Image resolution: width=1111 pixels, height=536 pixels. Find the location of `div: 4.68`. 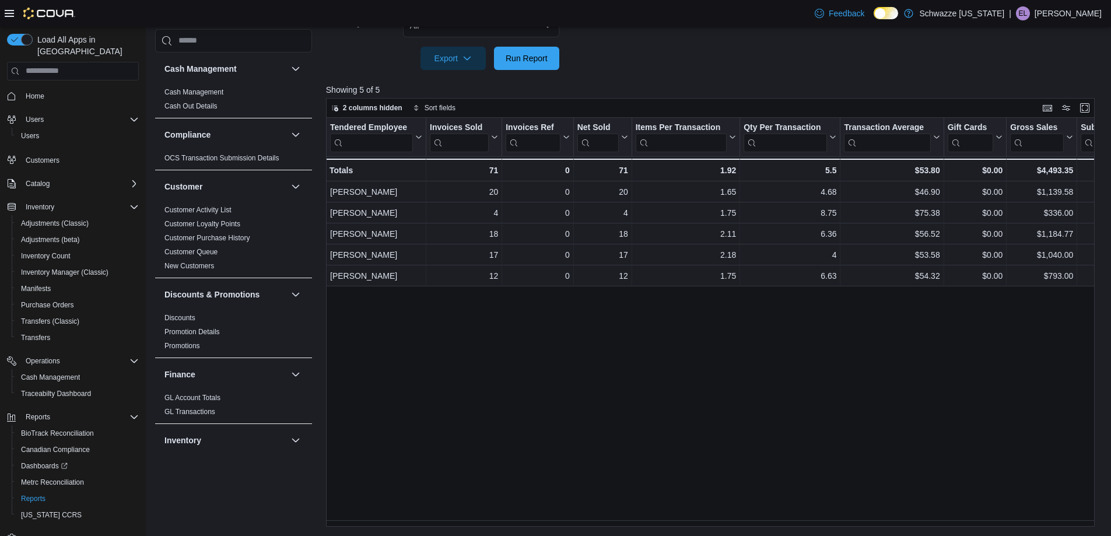

div: 4.68 is located at coordinates (790, 192).